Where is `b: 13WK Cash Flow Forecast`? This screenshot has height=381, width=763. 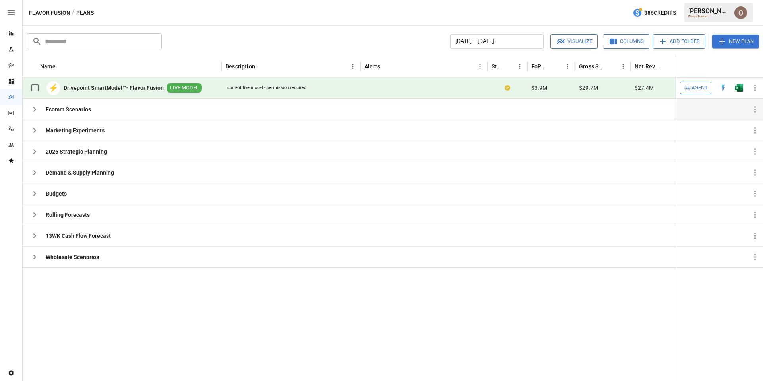 b: 13WK Cash Flow Forecast is located at coordinates (78, 236).